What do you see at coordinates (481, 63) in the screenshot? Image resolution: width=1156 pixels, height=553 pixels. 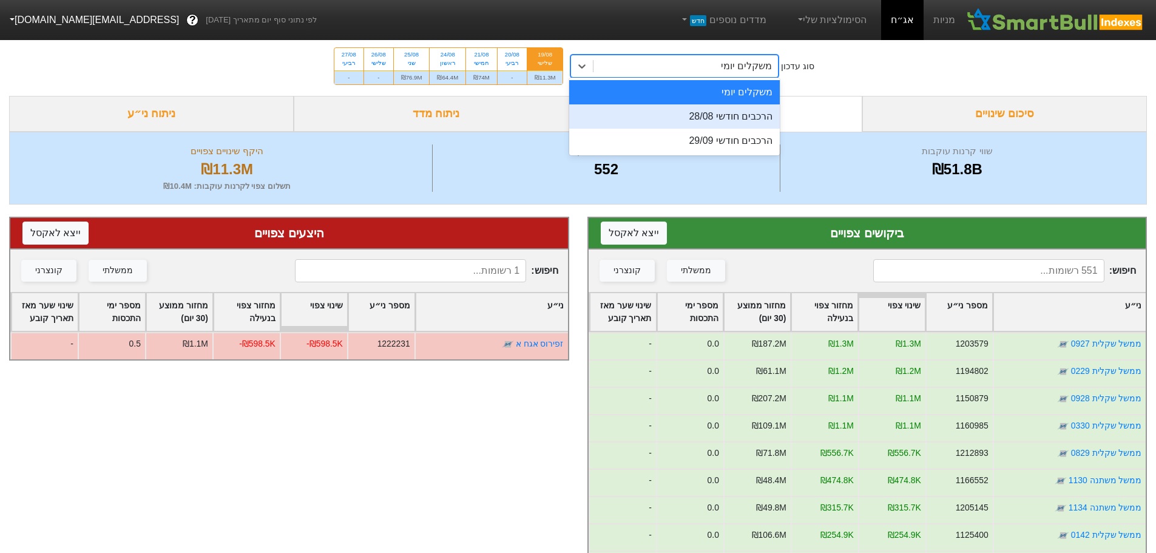 I see `div: חמישי` at bounding box center [481, 63].